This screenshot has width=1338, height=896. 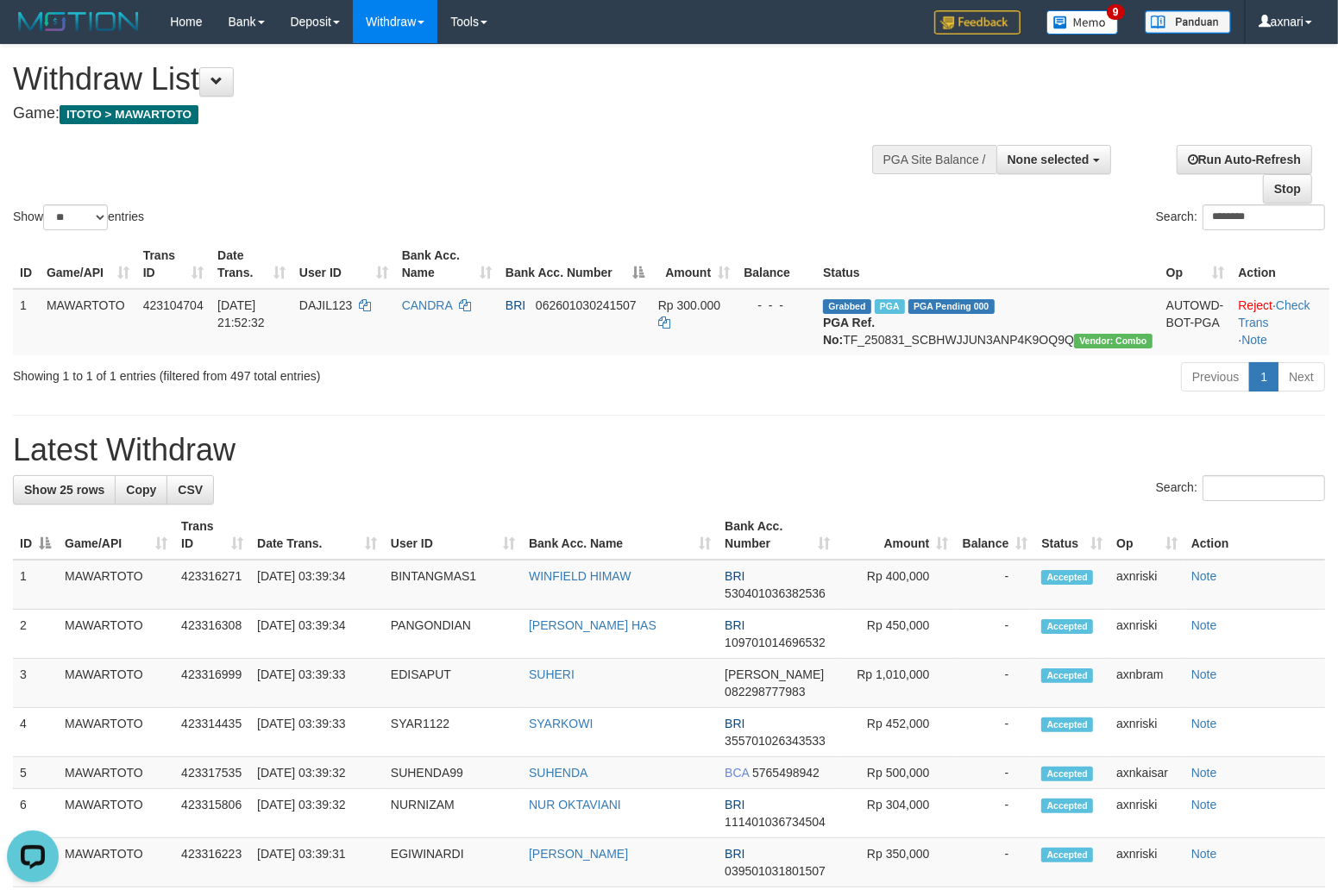 I want to click on h1: Latest Withdraw, so click(x=668, y=450).